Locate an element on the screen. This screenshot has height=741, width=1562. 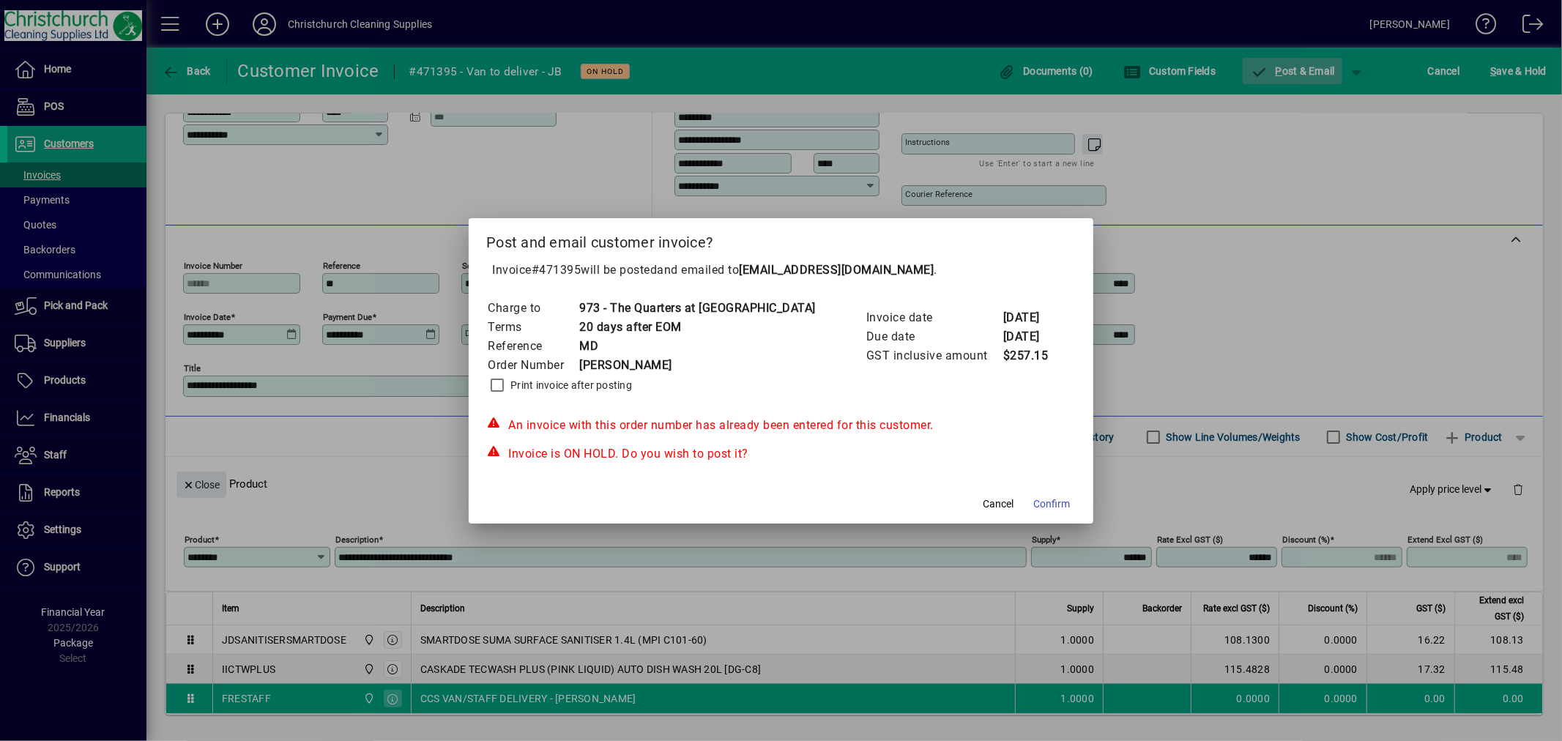
td: Charge to is located at coordinates (532, 308).